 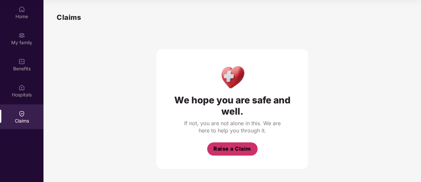 What do you see at coordinates (232, 148) in the screenshot?
I see `span: Raise a Claim` at bounding box center [232, 148].